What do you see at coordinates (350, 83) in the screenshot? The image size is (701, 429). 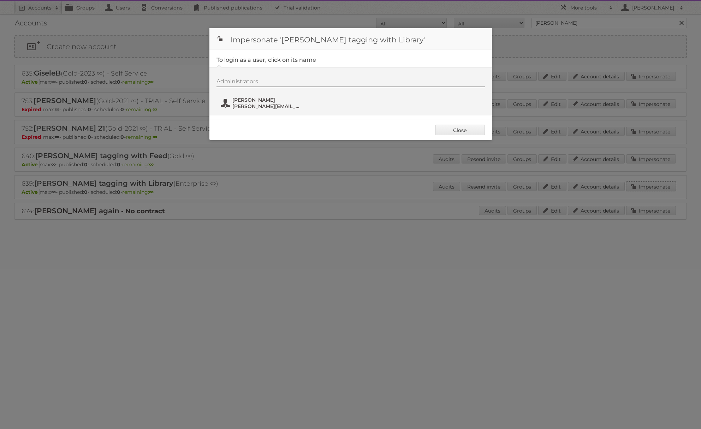 I see `div: Administrators` at bounding box center [350, 83].